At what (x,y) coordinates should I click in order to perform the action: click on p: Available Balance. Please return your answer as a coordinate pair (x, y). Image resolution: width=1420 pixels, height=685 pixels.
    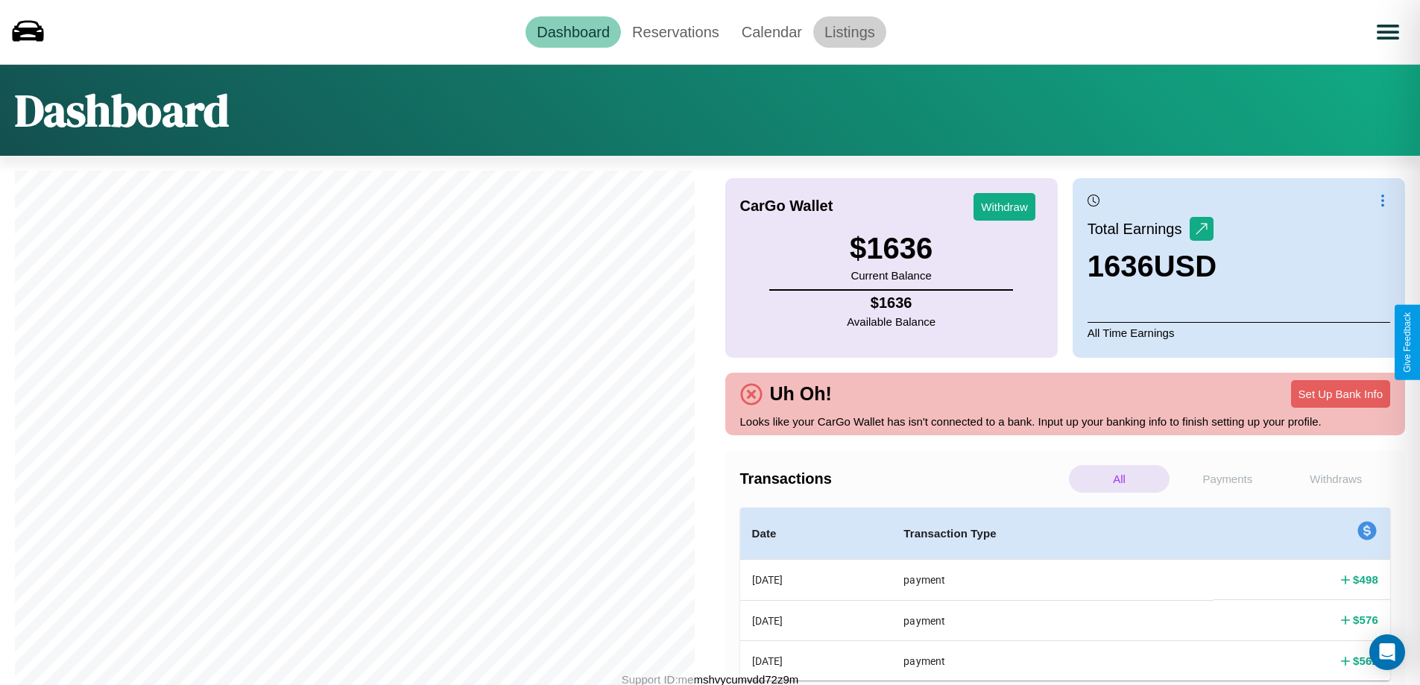
    Looking at the image, I should click on (891, 321).